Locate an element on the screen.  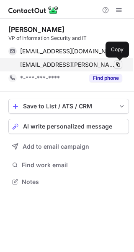
div: Save to List / ATS / CRM is located at coordinates (69, 106).